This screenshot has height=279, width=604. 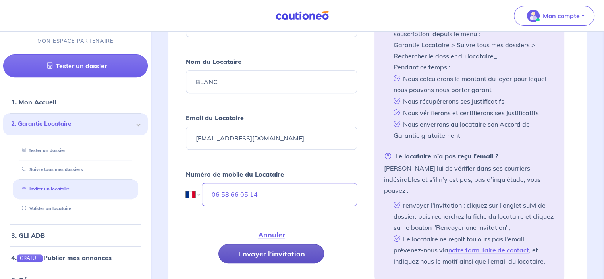 I want to click on div: 1. Mon Accueil, so click(x=75, y=102).